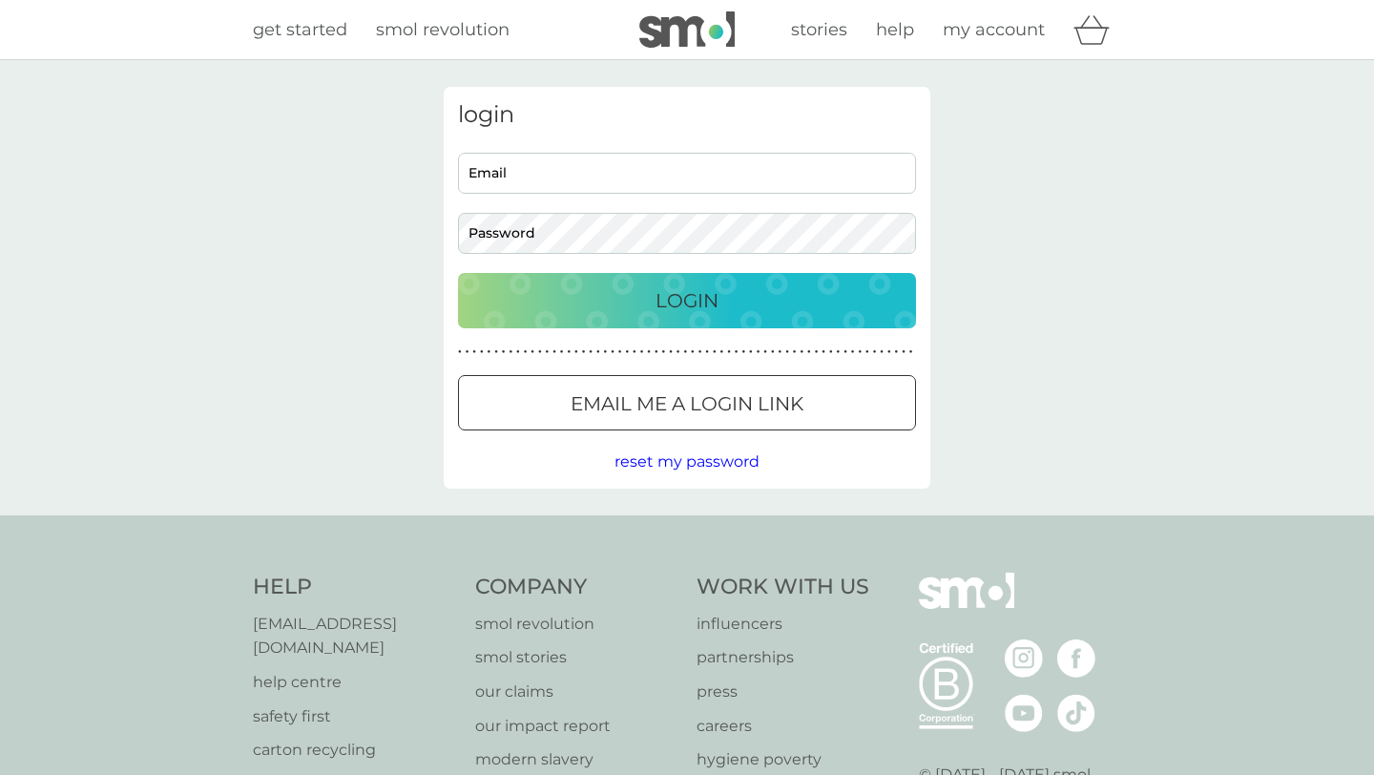 The image size is (1374, 775). I want to click on button: reset my password, so click(687, 462).